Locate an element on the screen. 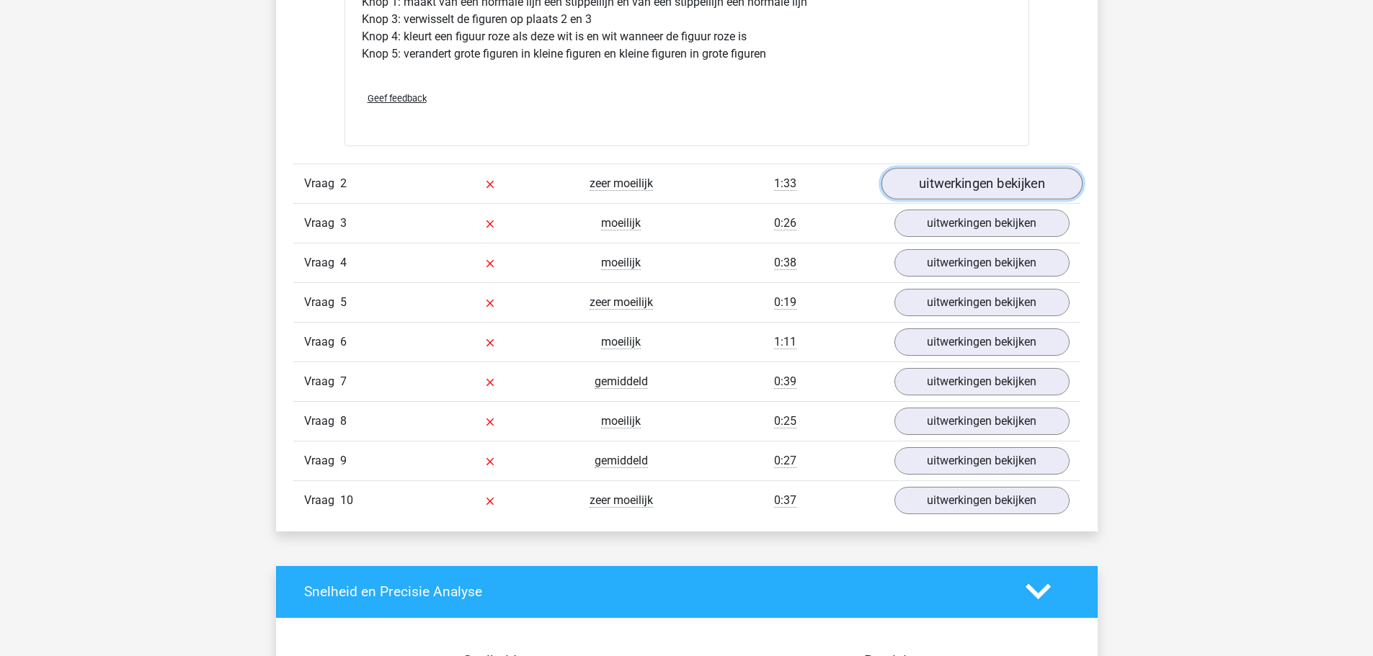 Image resolution: width=1373 pixels, height=656 pixels. span: 0:19 is located at coordinates (785, 303).